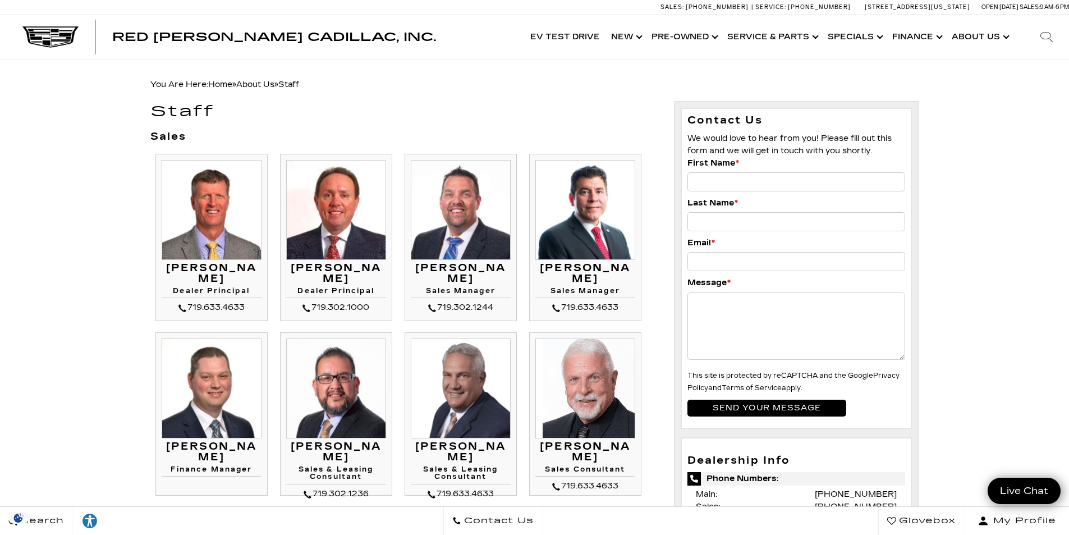 This screenshot has width=1069, height=535. I want to click on h3: Contact Us, so click(796, 121).